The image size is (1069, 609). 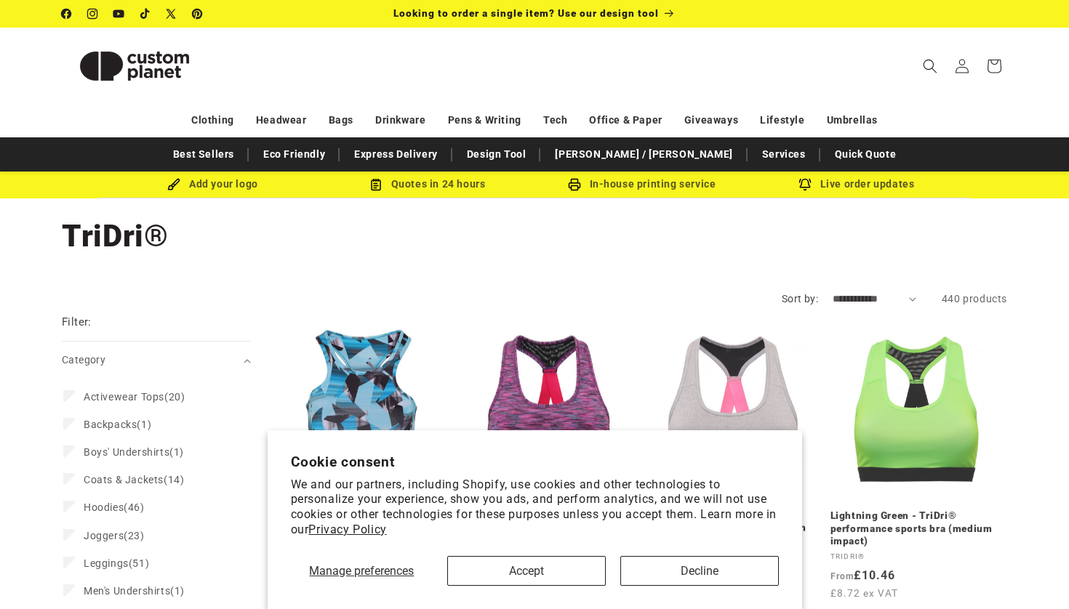 What do you see at coordinates (856, 184) in the screenshot?
I see `div: Live order updates` at bounding box center [856, 184].